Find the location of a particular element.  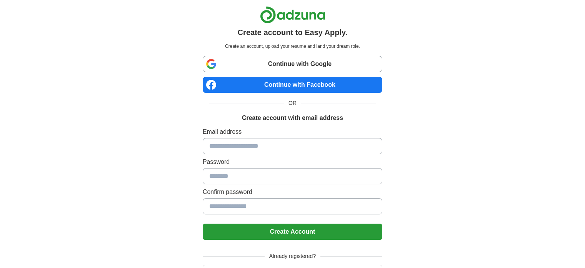

label: Email address is located at coordinates (293, 132).